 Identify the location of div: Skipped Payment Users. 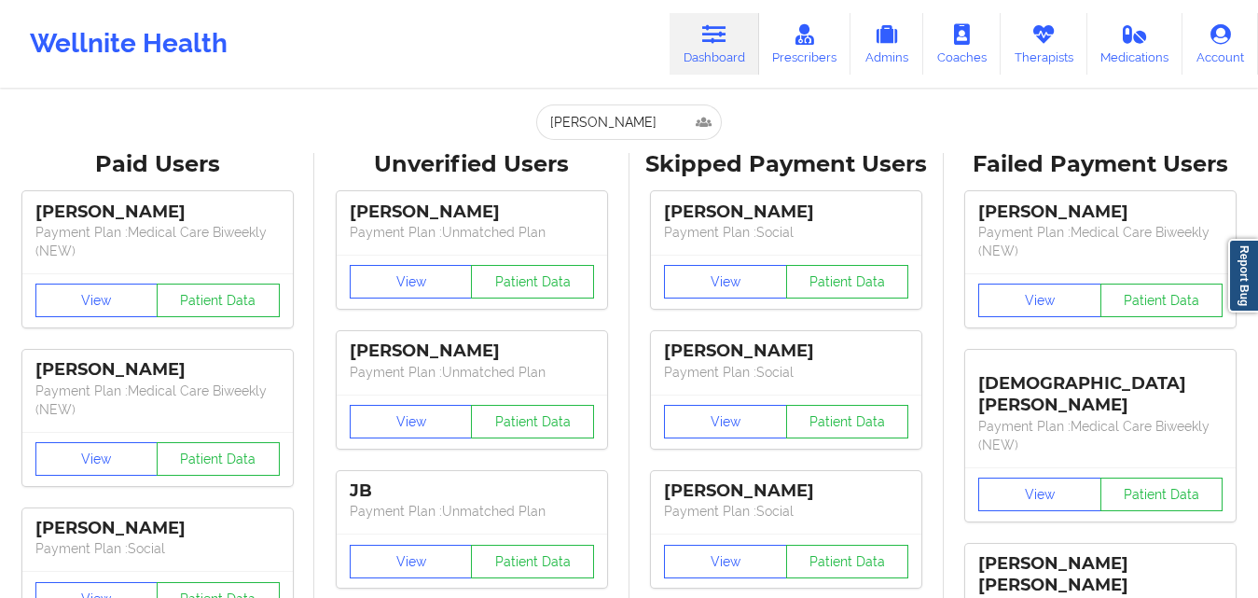
(786, 164).